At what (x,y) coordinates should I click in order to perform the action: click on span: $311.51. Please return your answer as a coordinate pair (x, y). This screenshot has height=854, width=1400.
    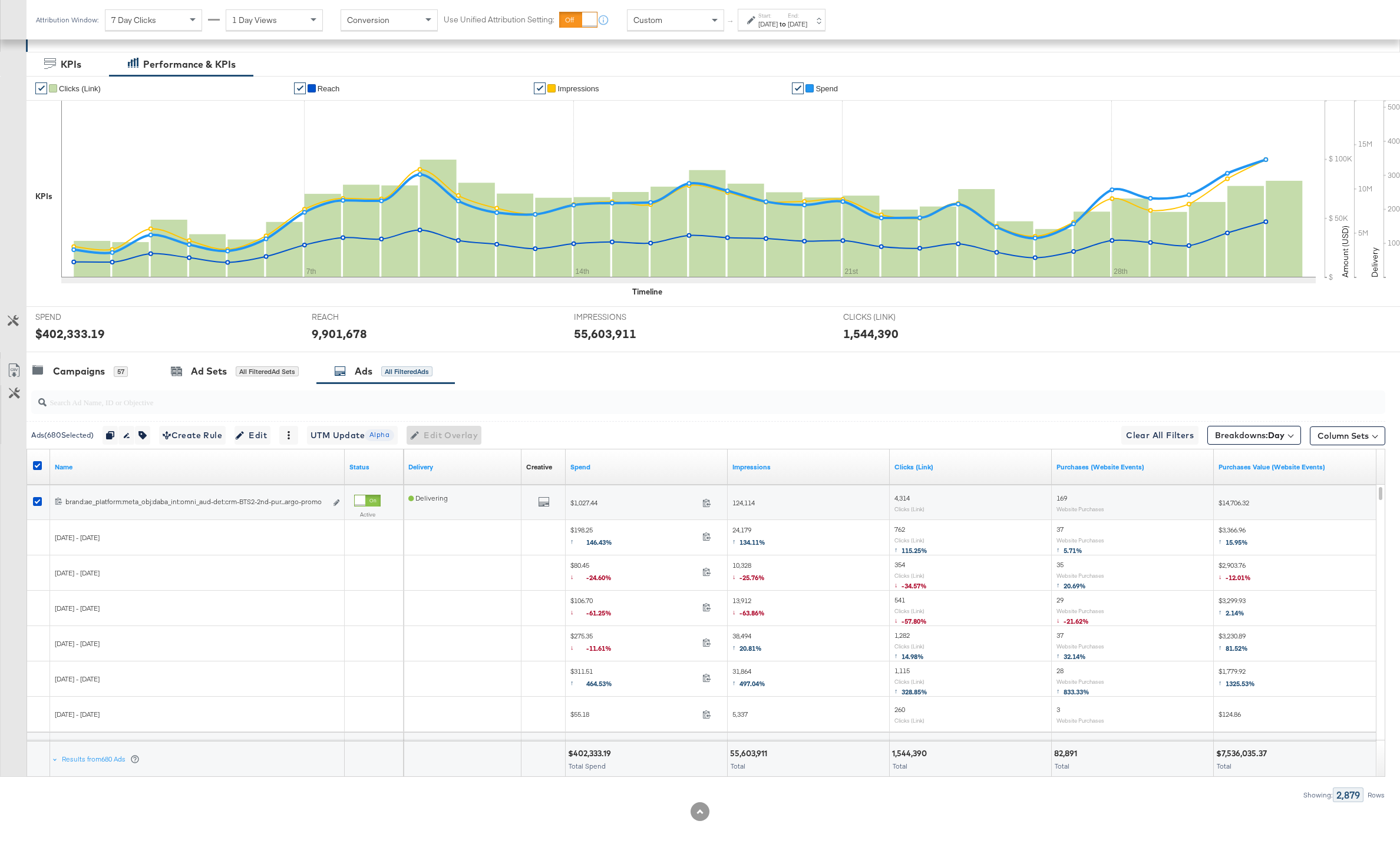
    Looking at the image, I should click on (634, 679).